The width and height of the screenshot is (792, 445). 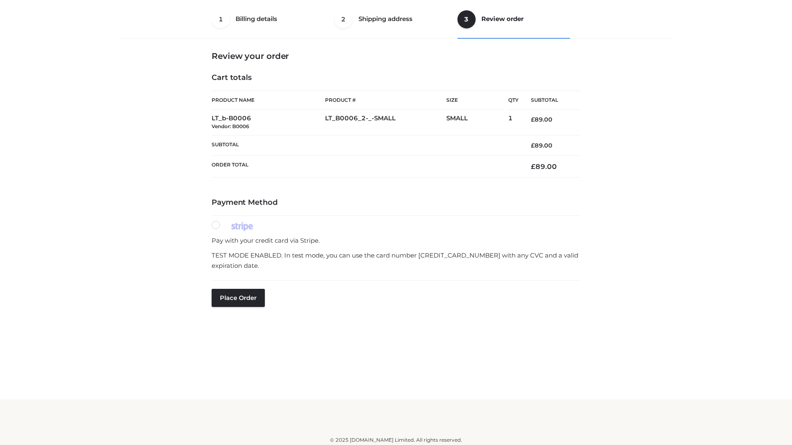 I want to click on th: Product Name, so click(x=268, y=100).